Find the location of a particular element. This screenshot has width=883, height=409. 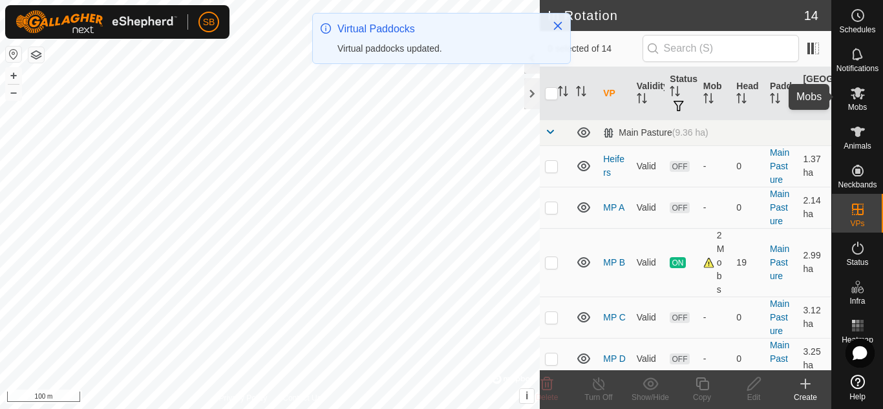

span: 14 is located at coordinates (811, 16).